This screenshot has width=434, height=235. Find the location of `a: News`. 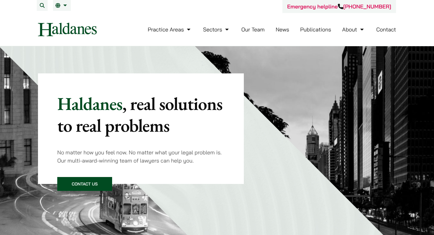

a: News is located at coordinates (282, 29).